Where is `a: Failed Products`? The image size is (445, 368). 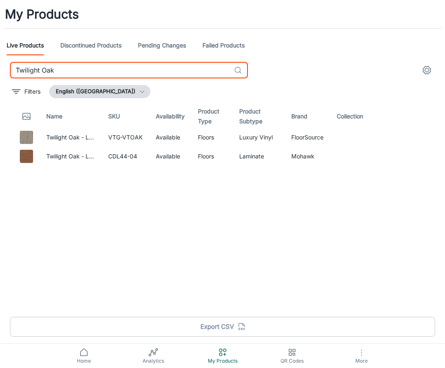
a: Failed Products is located at coordinates (223, 45).